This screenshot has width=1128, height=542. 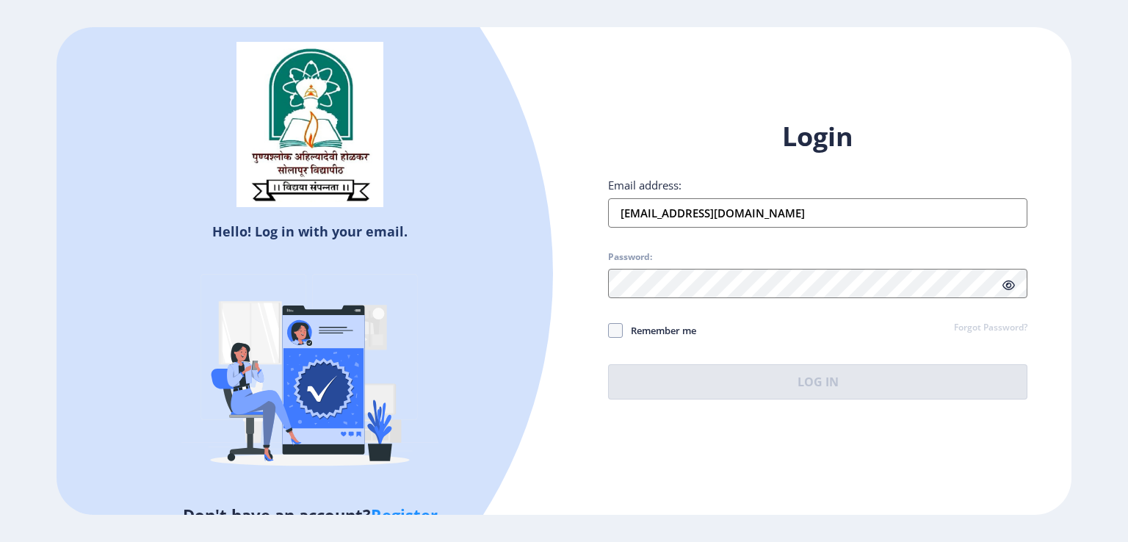 What do you see at coordinates (404, 515) in the screenshot?
I see `a: Register` at bounding box center [404, 515].